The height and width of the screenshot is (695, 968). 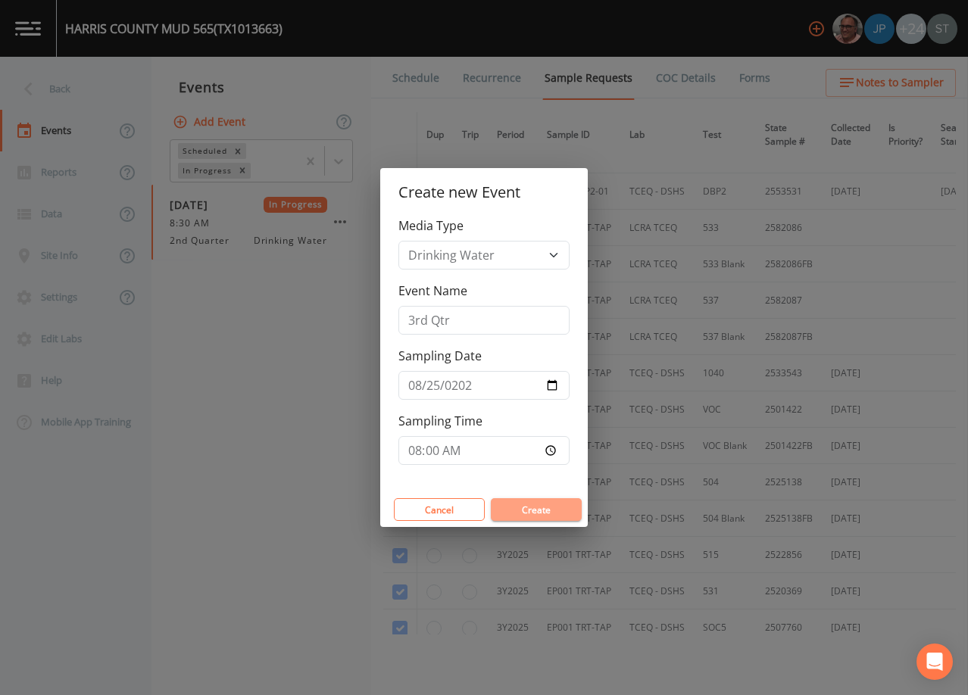 What do you see at coordinates (484, 192) in the screenshot?
I see `h2: Create new Event` at bounding box center [484, 192].